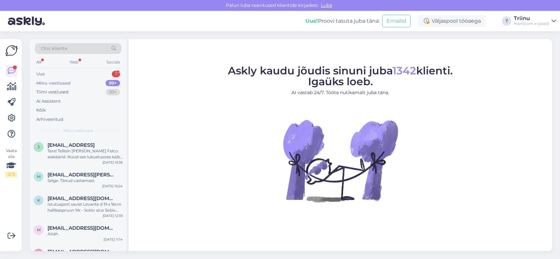 The image size is (560, 259). What do you see at coordinates (311, 21) in the screenshot?
I see `b: Uus!` at bounding box center [311, 21].